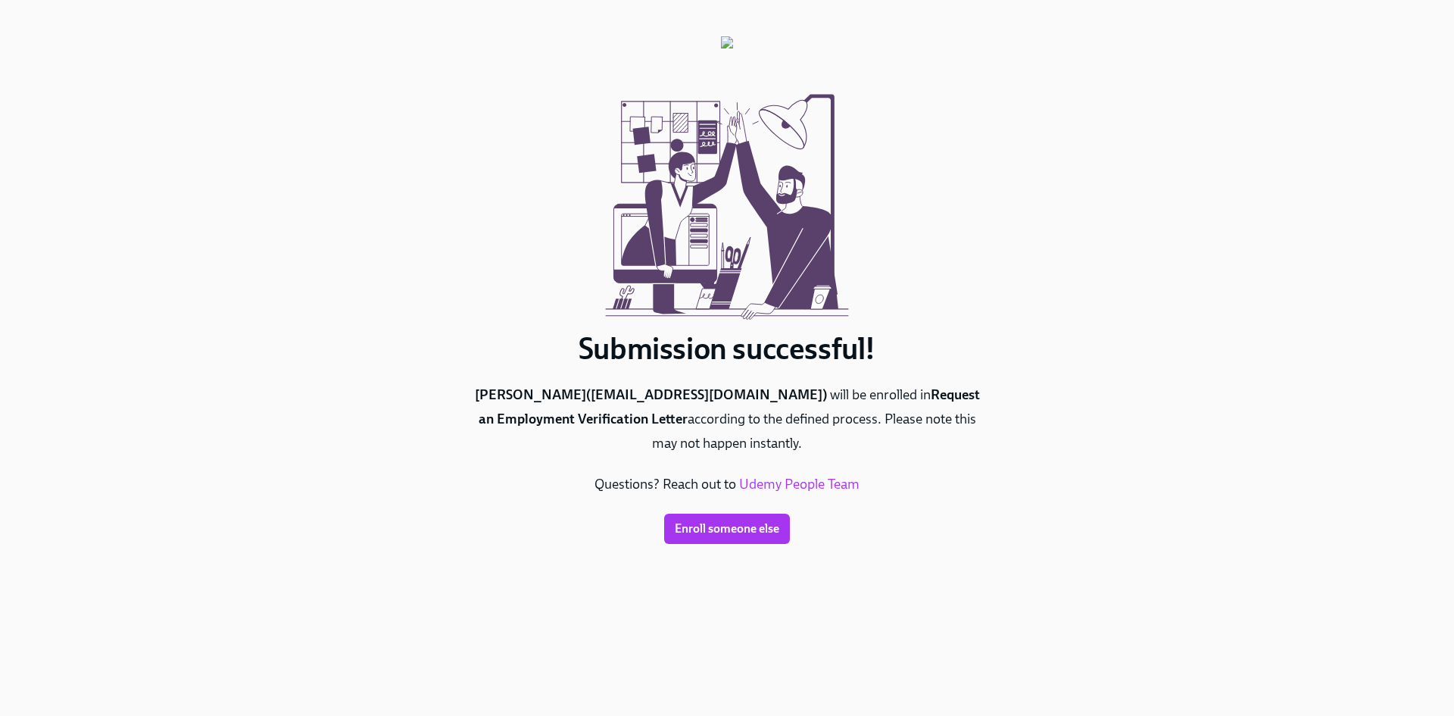 This screenshot has height=716, width=1454. What do you see at coordinates (727, 420) in the screenshot?
I see `p: will be enrolled in according to the defined process. Please note this may not happen instantly.` at bounding box center [727, 420].